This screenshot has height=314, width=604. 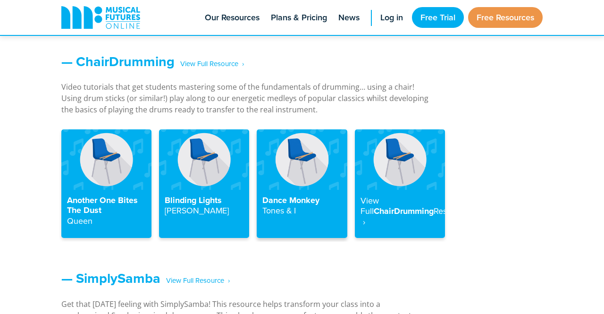 What do you see at coordinates (400, 184) in the screenshot?
I see `a: View FullChairDrummingResource ‎ ›` at bounding box center [400, 184].